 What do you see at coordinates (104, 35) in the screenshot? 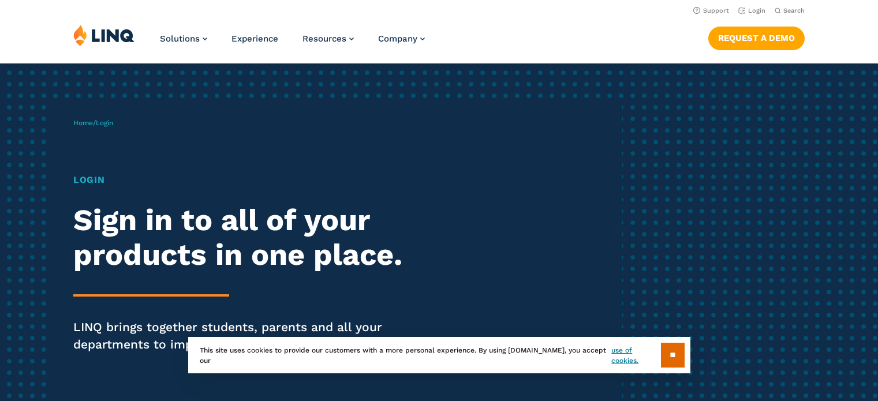
I see `img: LINQ | K‑12 Software` at bounding box center [104, 35].